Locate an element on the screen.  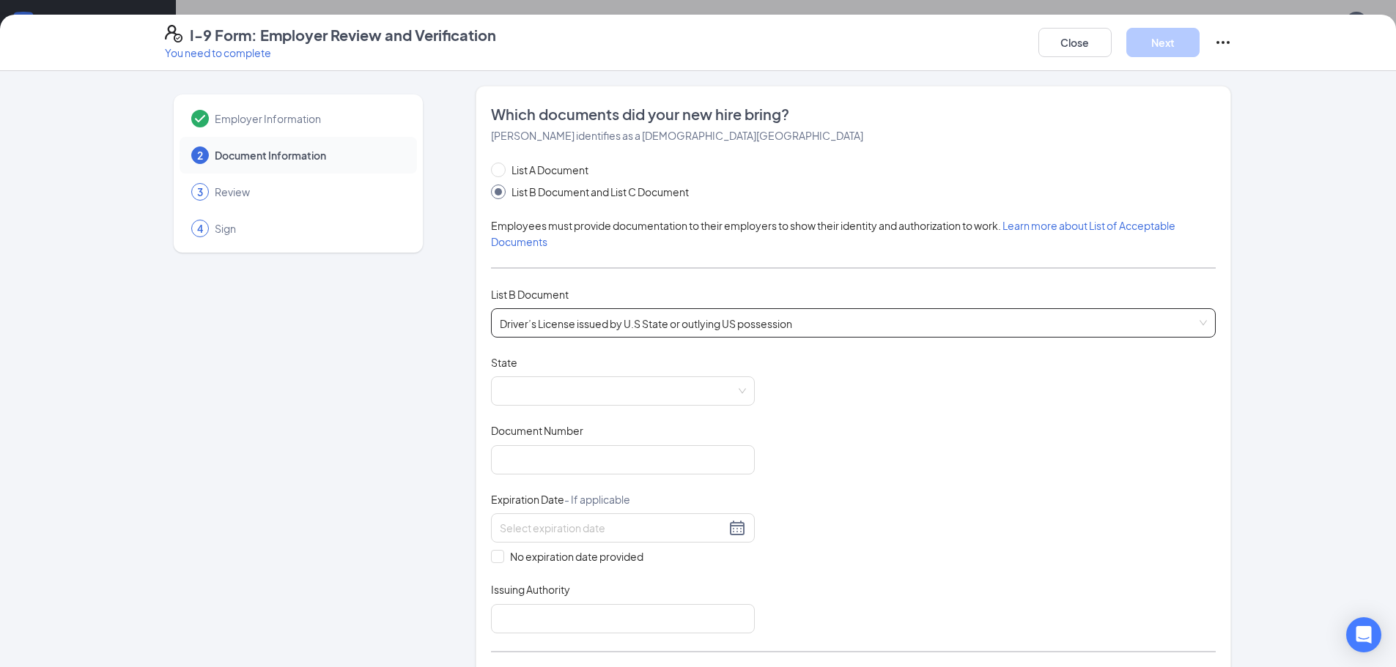
span: Sign is located at coordinates (308, 229).